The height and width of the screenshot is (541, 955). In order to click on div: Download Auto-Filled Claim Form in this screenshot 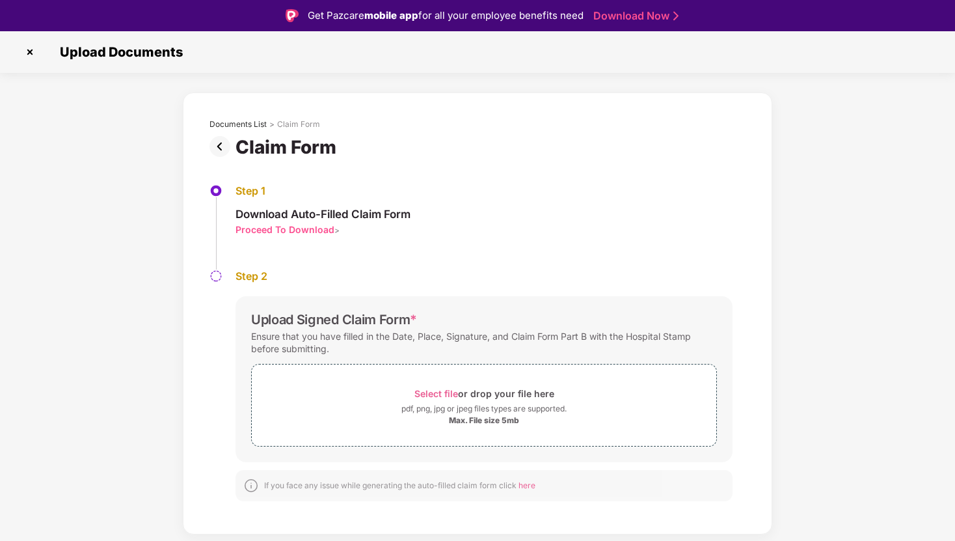, I will do `click(323, 214)`.